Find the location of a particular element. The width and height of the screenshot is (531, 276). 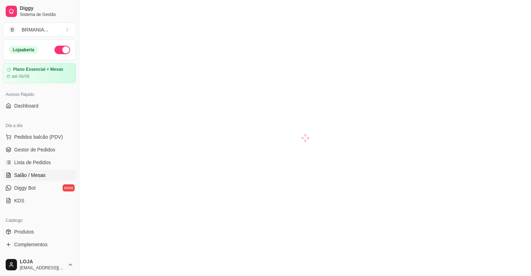

article: até 06/09 is located at coordinates (21, 76).